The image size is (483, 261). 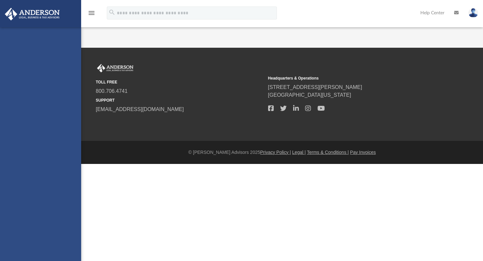 What do you see at coordinates (112, 91) in the screenshot?
I see `a: 800.706.4741` at bounding box center [112, 91].